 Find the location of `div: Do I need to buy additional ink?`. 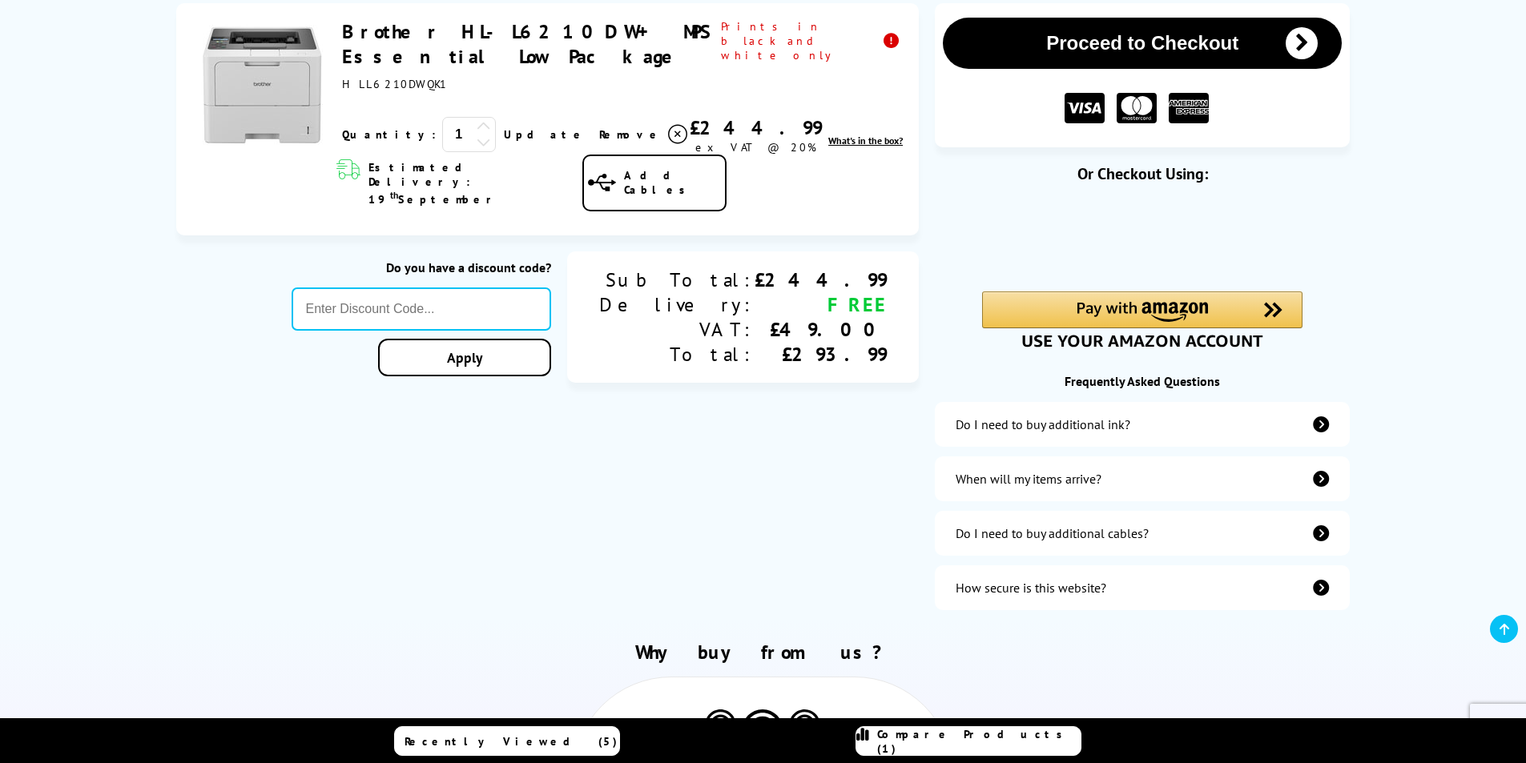

div: Do I need to buy additional ink? is located at coordinates (1043, 425).